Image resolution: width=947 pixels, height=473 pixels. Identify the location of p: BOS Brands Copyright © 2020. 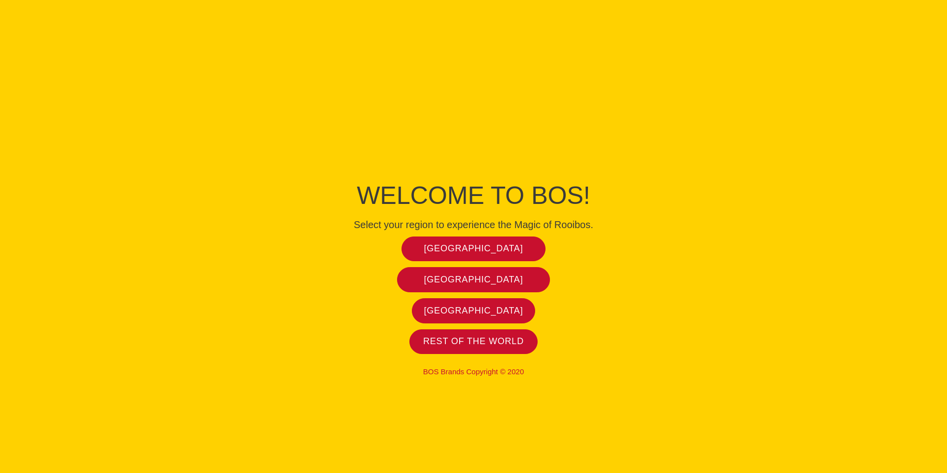
(474, 372).